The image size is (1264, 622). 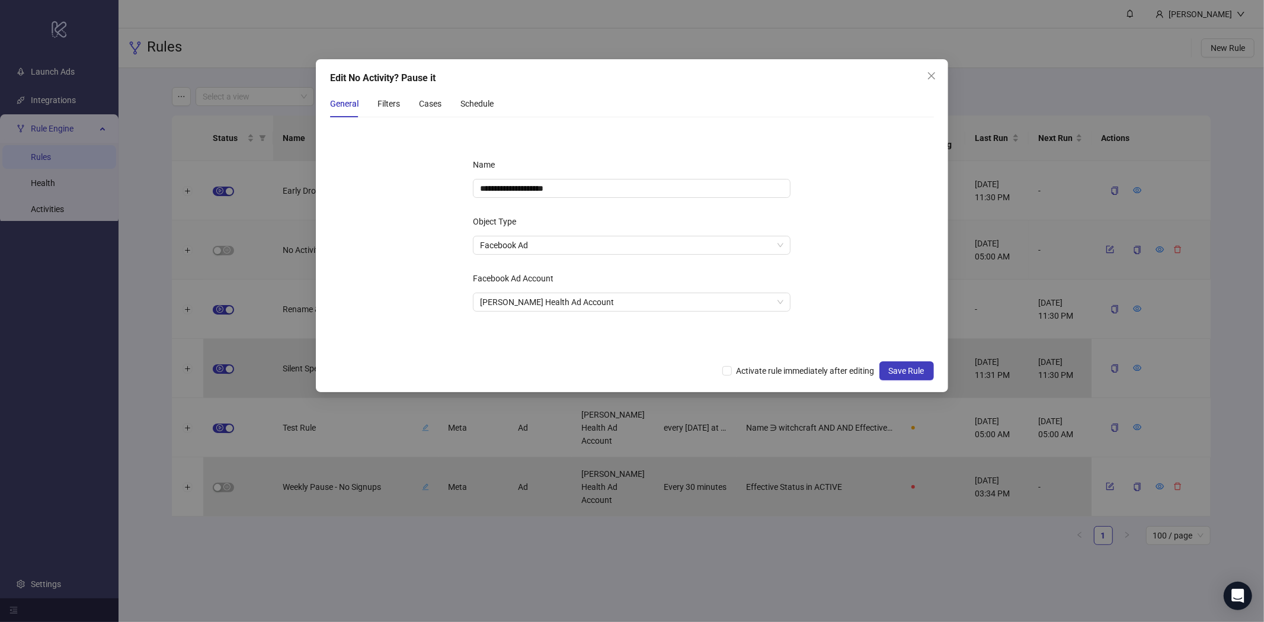 I want to click on span: close, so click(x=931, y=76).